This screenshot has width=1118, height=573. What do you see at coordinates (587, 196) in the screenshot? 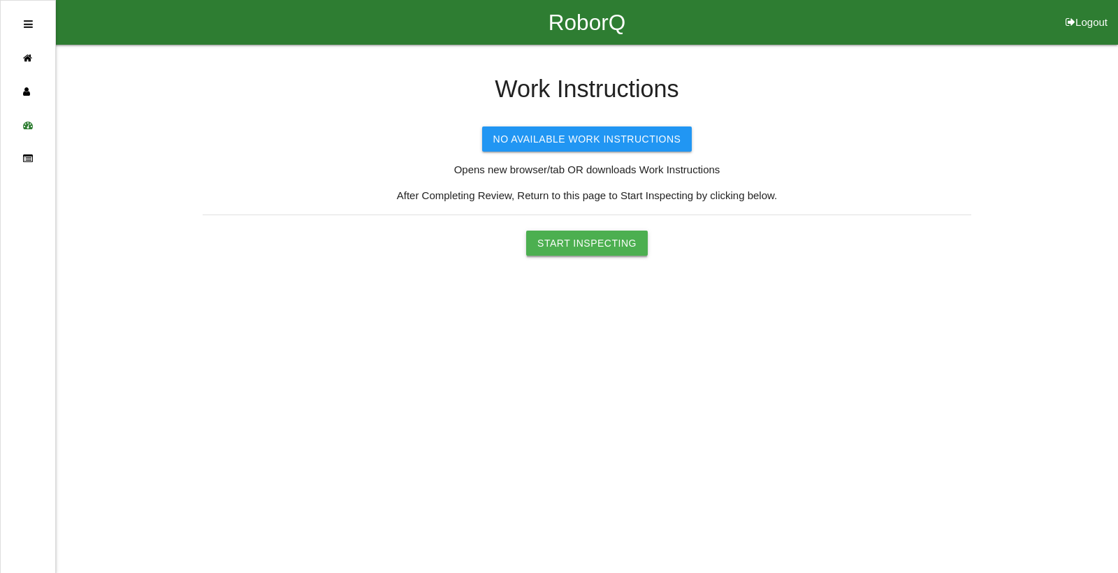
I see `p: After Completing Review, Return to this page to Start Inspecting by clicking below.` at bounding box center [587, 196].